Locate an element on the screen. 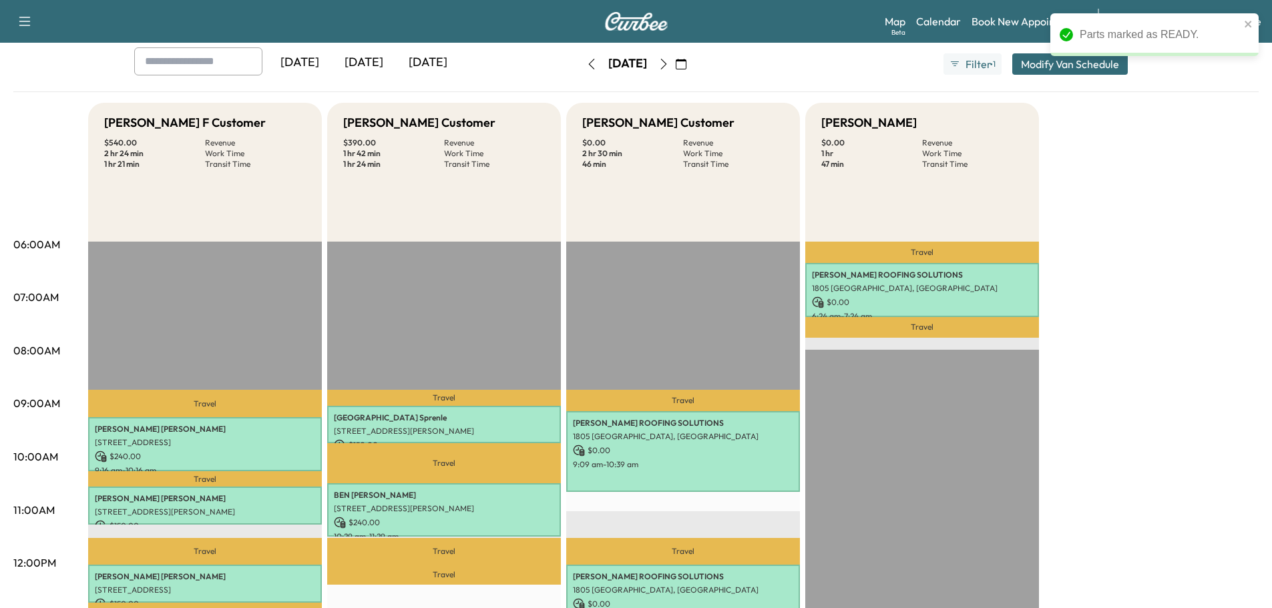  p: $ 540.00 is located at coordinates (154, 143).